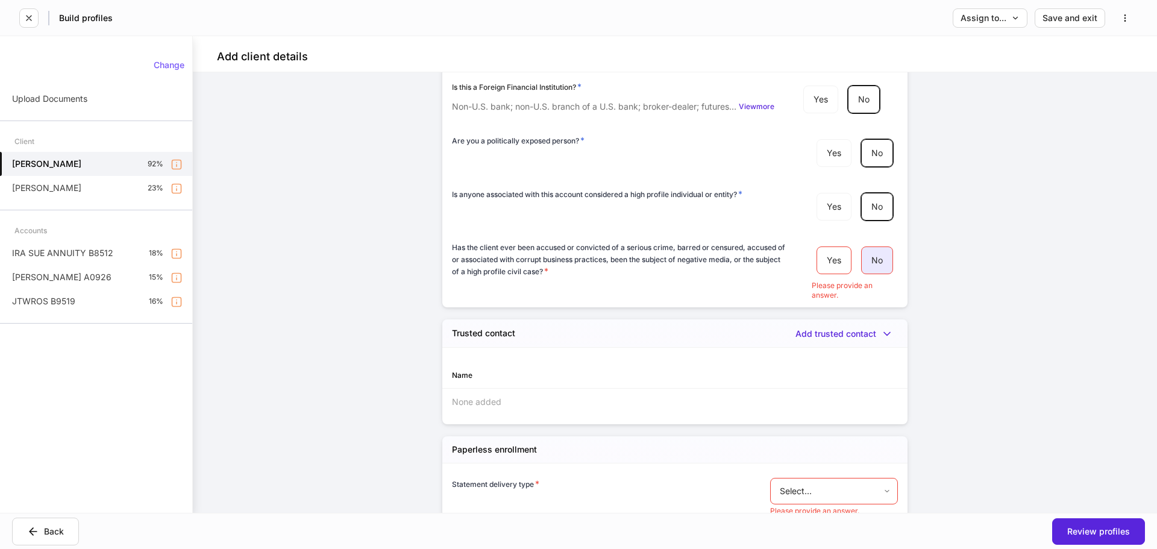 This screenshot has width=1157, height=549. Describe the element at coordinates (597, 194) in the screenshot. I see `h6: Is anyone associated with this account considered a high profile individual or entity?` at that location.